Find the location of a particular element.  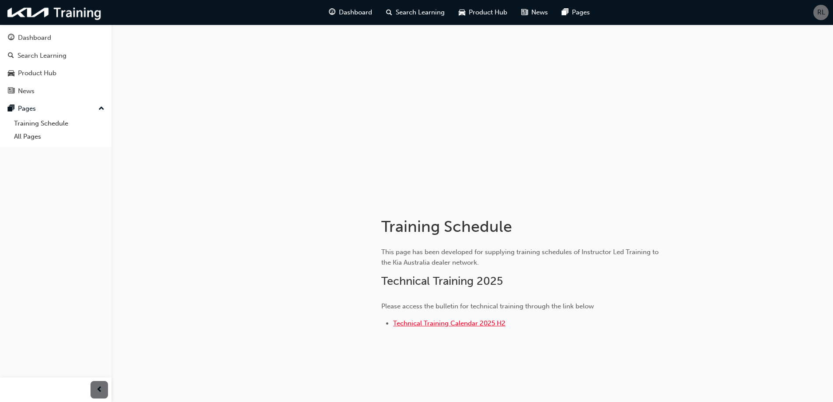

button: DashboardSearch LearningProduct HubNews is located at coordinates (56, 64).